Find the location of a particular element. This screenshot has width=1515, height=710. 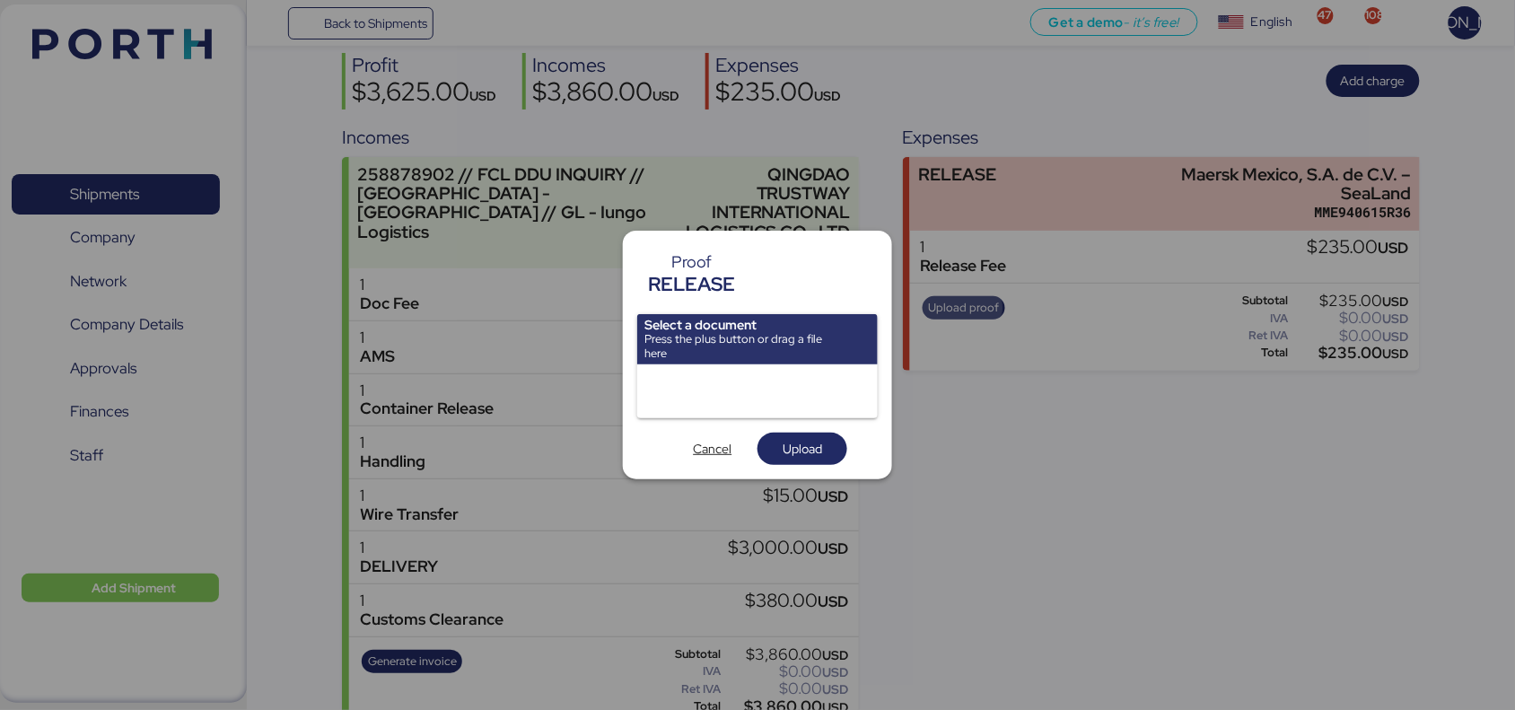

span: Upload is located at coordinates (802, 449).